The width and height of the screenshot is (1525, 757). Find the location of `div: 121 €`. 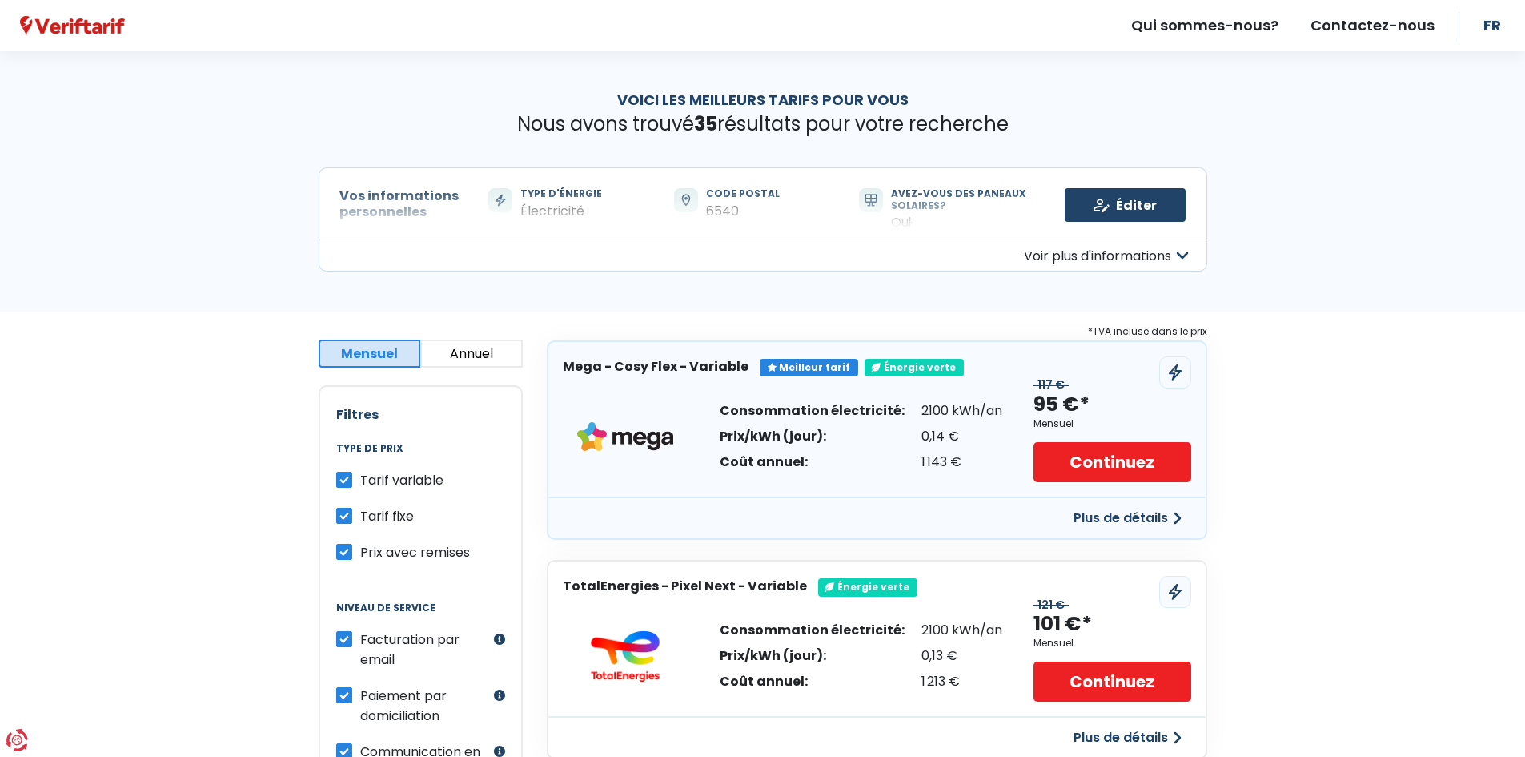

div: 121 € is located at coordinates (1051, 604).